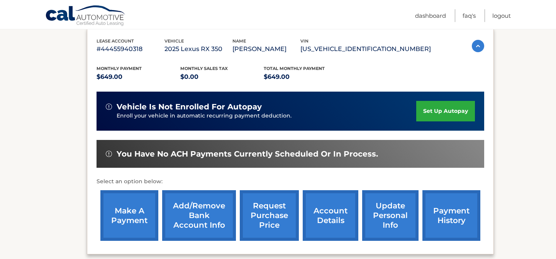 The image size is (556, 259). I want to click on a: account details, so click(330, 215).